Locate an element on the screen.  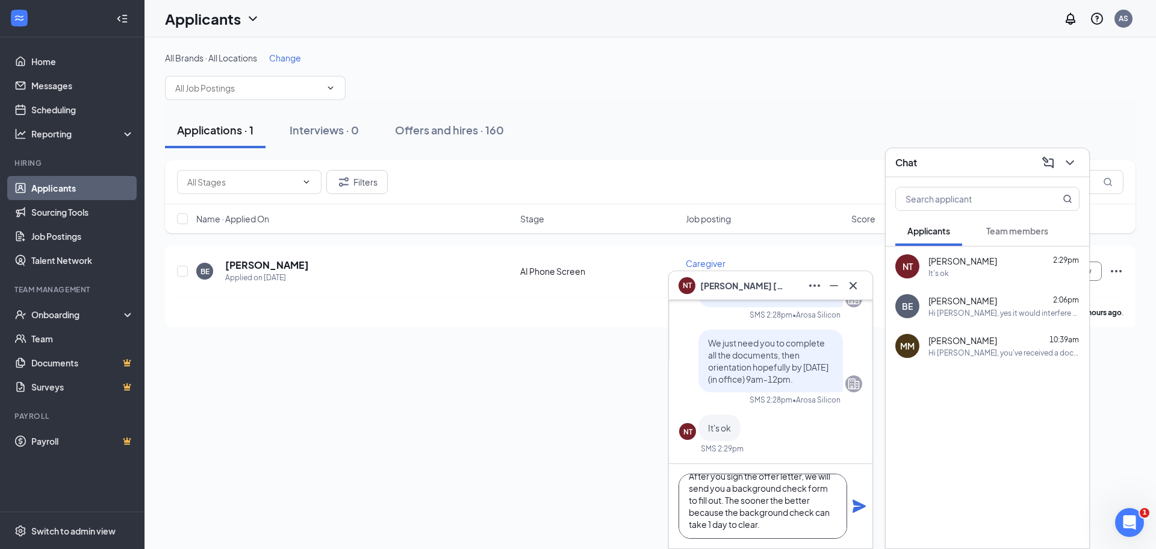
span: Applicants is located at coordinates (928, 231).